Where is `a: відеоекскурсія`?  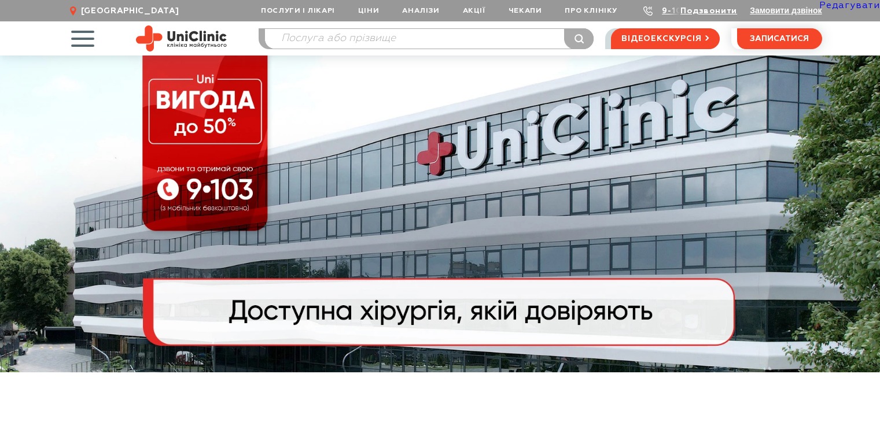
a: відеоекскурсія is located at coordinates (664, 39).